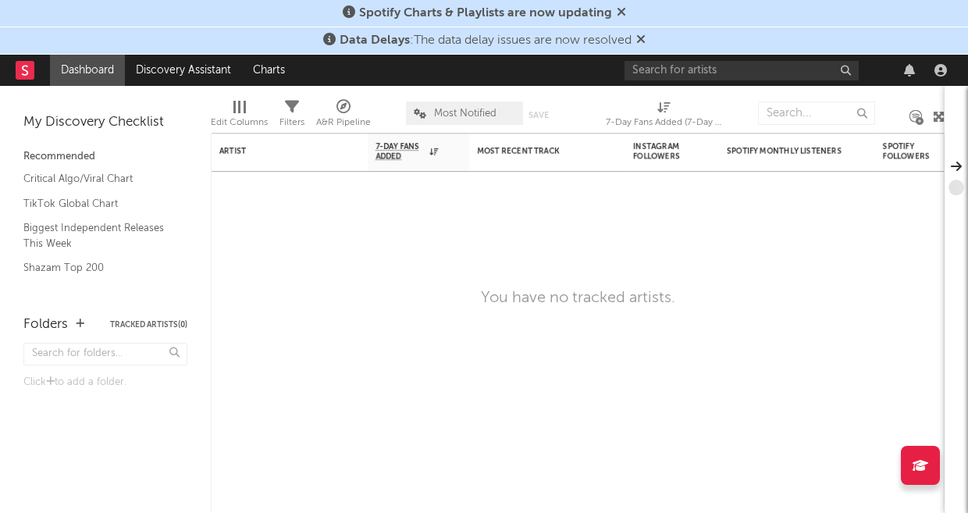 This screenshot has width=968, height=513. Describe the element at coordinates (375, 41) in the screenshot. I see `span: Data Delays` at that location.